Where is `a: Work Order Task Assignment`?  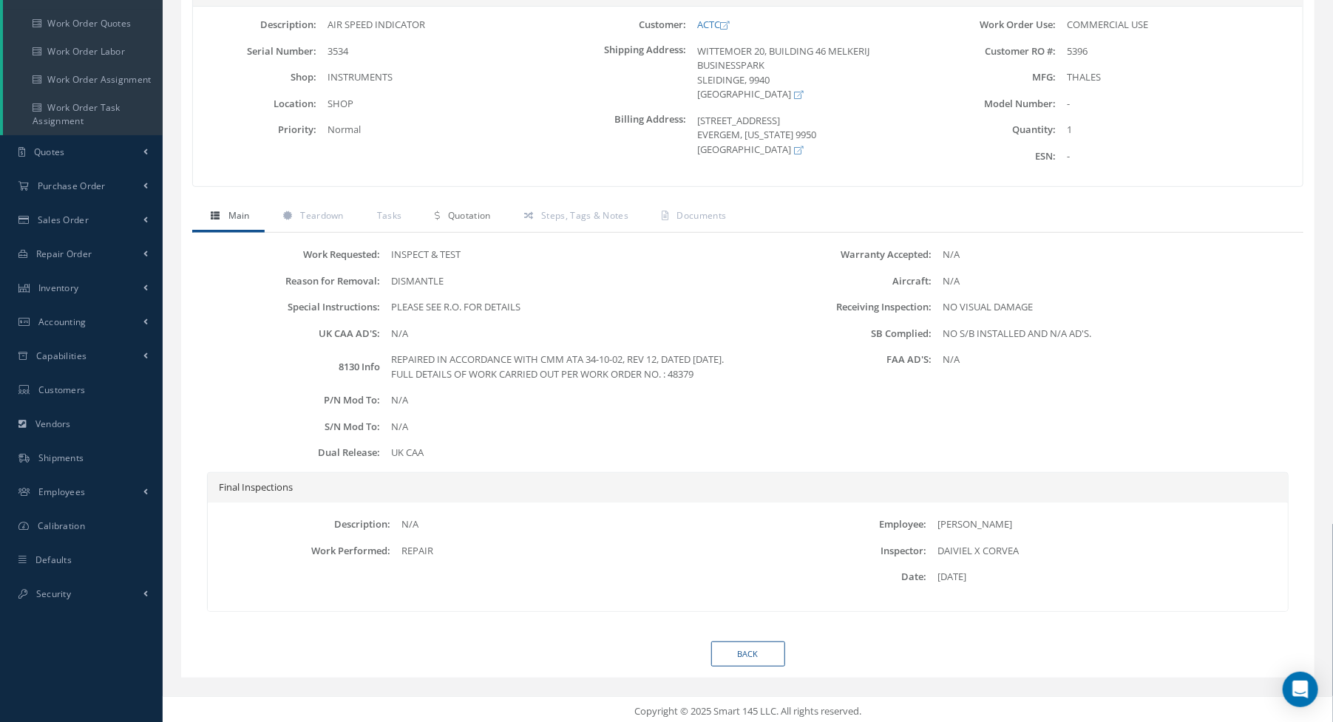 a: Work Order Task Assignment is located at coordinates (83, 115).